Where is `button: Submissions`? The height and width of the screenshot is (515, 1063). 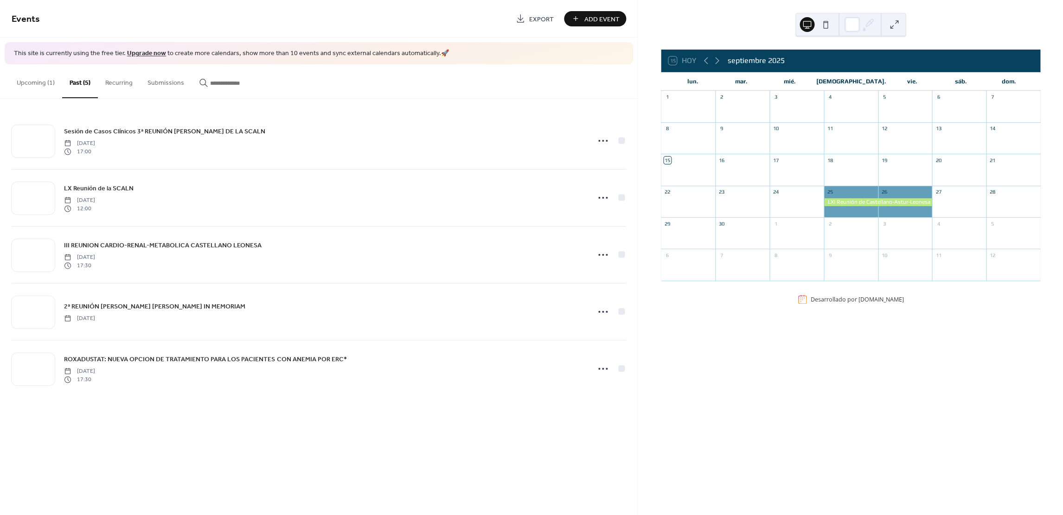
button: Submissions is located at coordinates (165, 81).